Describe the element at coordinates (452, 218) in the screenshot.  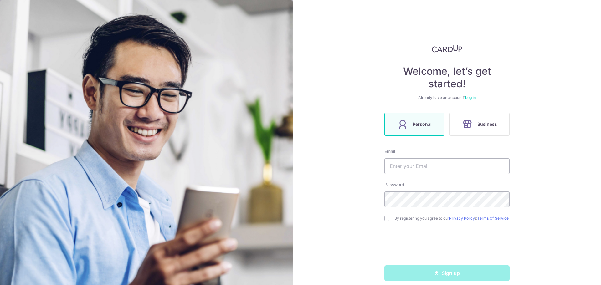
I see `label: By registering you agree to our &` at that location.